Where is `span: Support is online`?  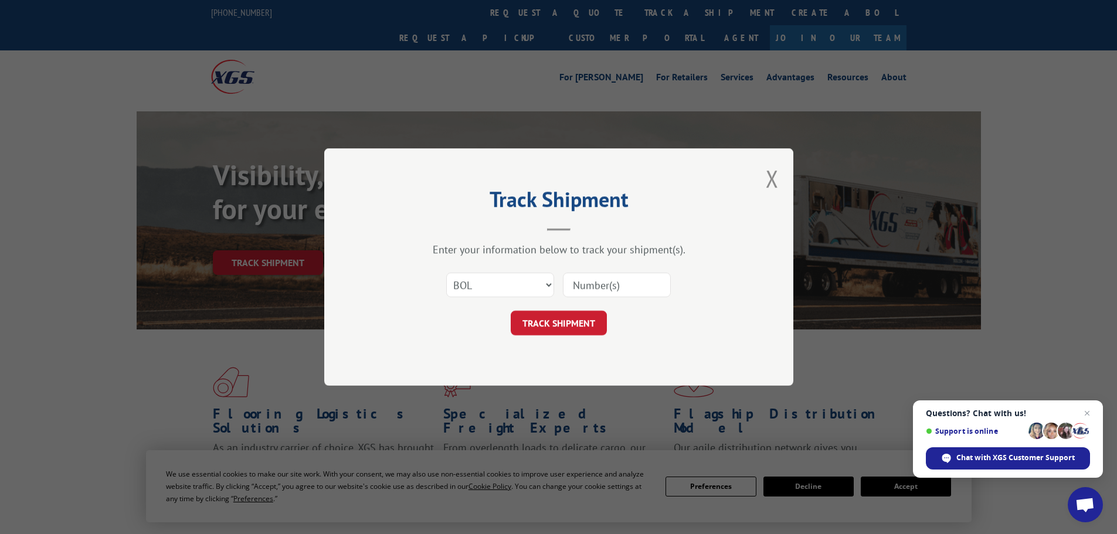 span: Support is online is located at coordinates (975, 431).